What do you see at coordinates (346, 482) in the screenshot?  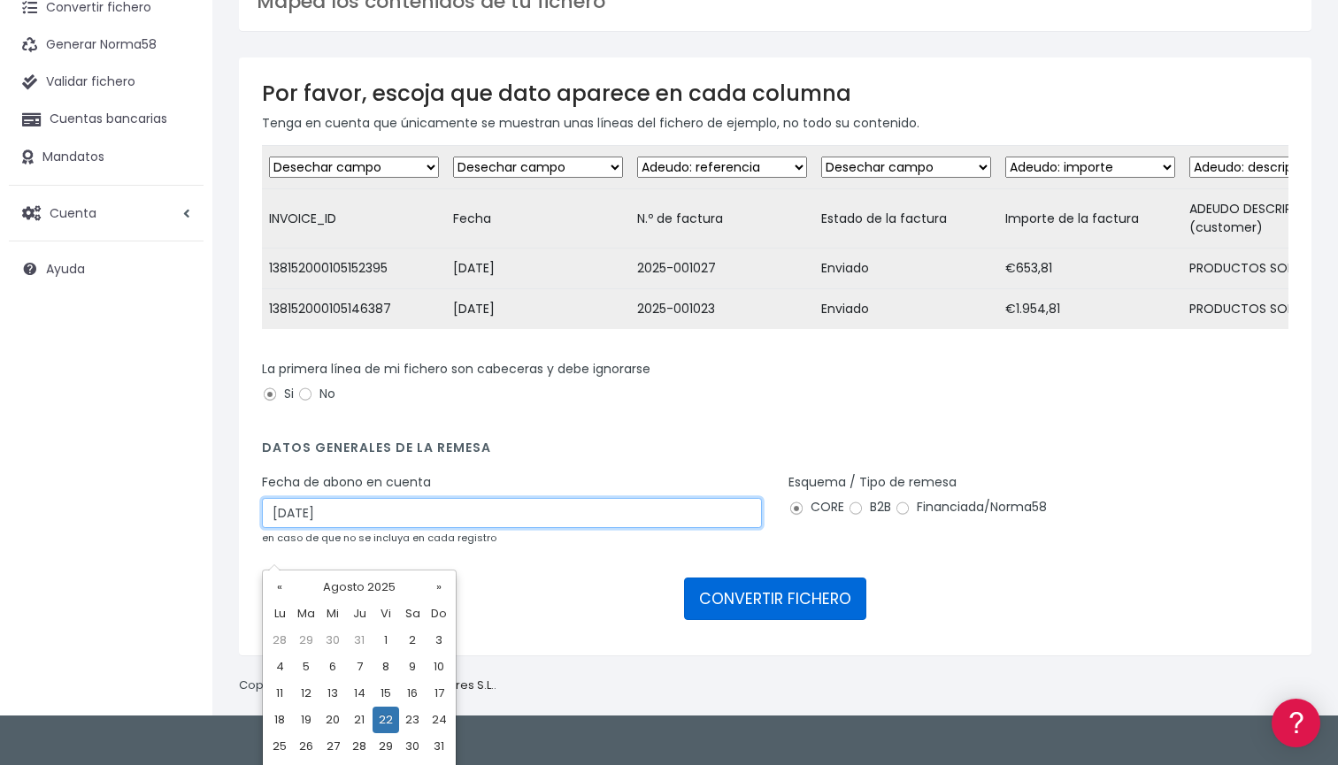 I see `label: Fecha de abono en cuenta` at bounding box center [346, 482].